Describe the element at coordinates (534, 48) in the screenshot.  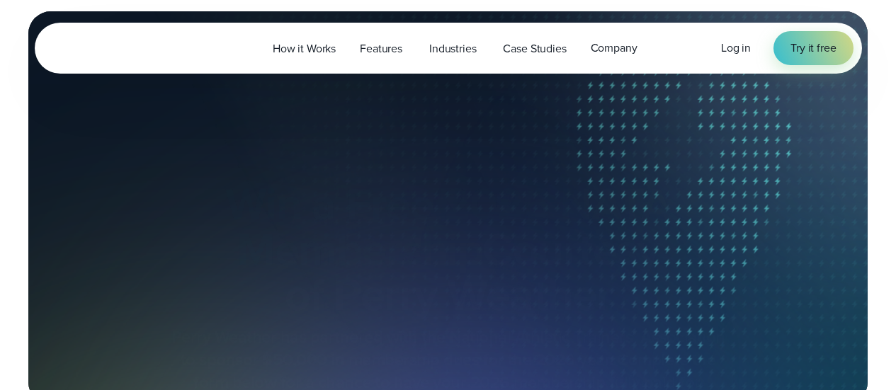
I see `a: Case Studies` at that location.